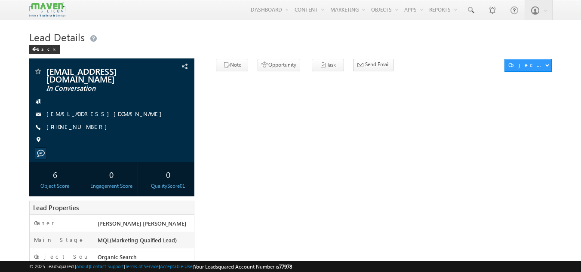 The width and height of the screenshot is (581, 272). I want to click on label: Object Source, so click(61, 261).